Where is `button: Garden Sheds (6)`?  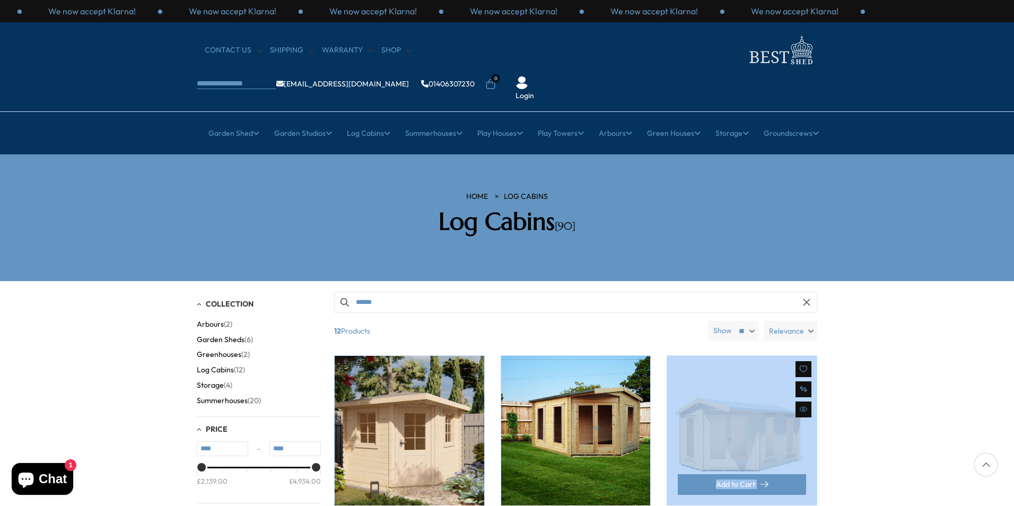
button: Garden Sheds (6) is located at coordinates (225, 339).